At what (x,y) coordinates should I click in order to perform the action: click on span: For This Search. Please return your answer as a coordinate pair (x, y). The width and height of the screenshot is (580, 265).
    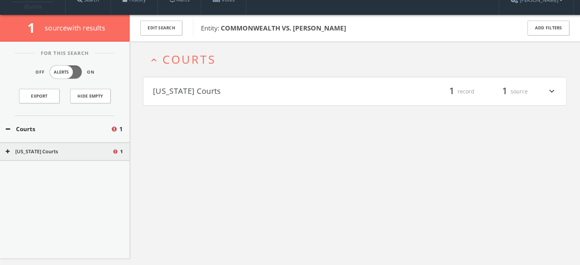
    Looking at the image, I should click on (65, 53).